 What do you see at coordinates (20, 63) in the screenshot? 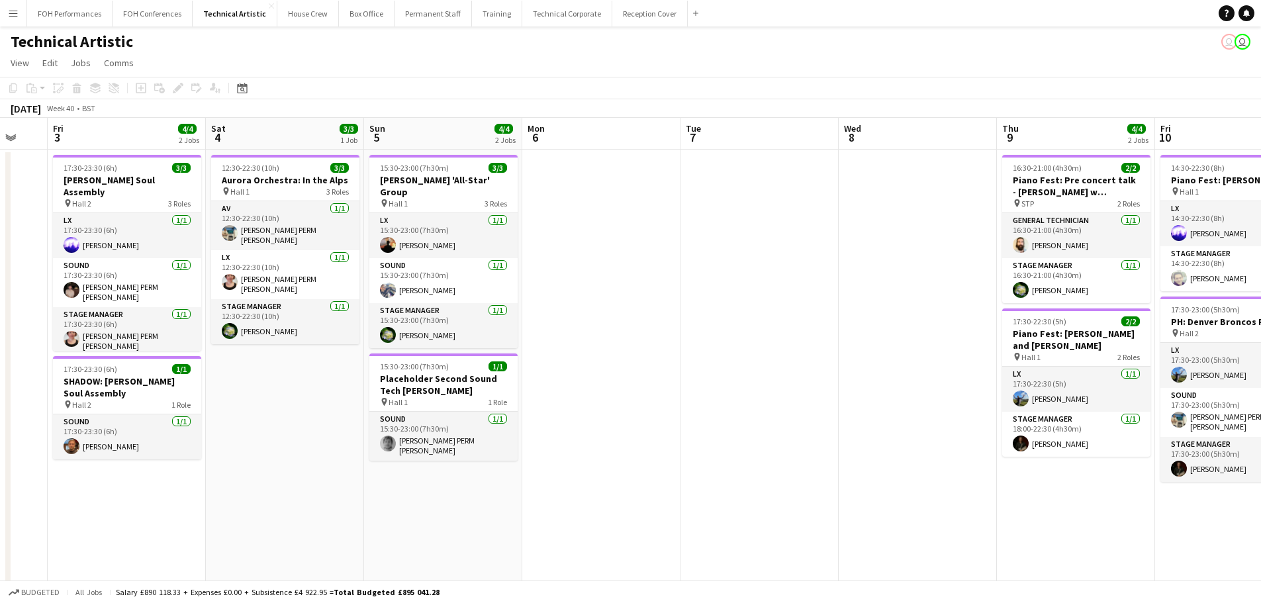
I see `a: View` at bounding box center [20, 63].